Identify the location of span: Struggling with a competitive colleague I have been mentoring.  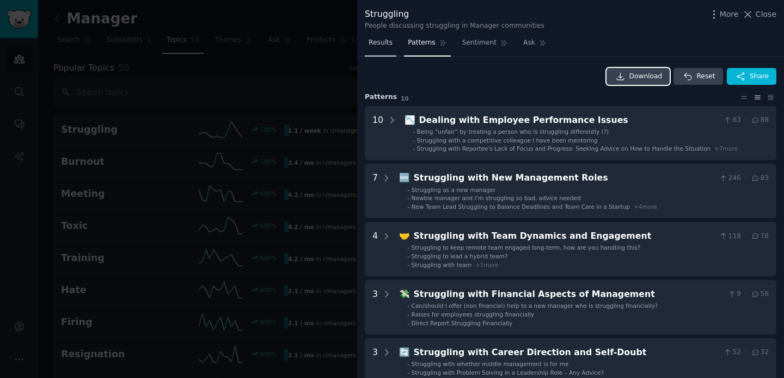
(507, 140).